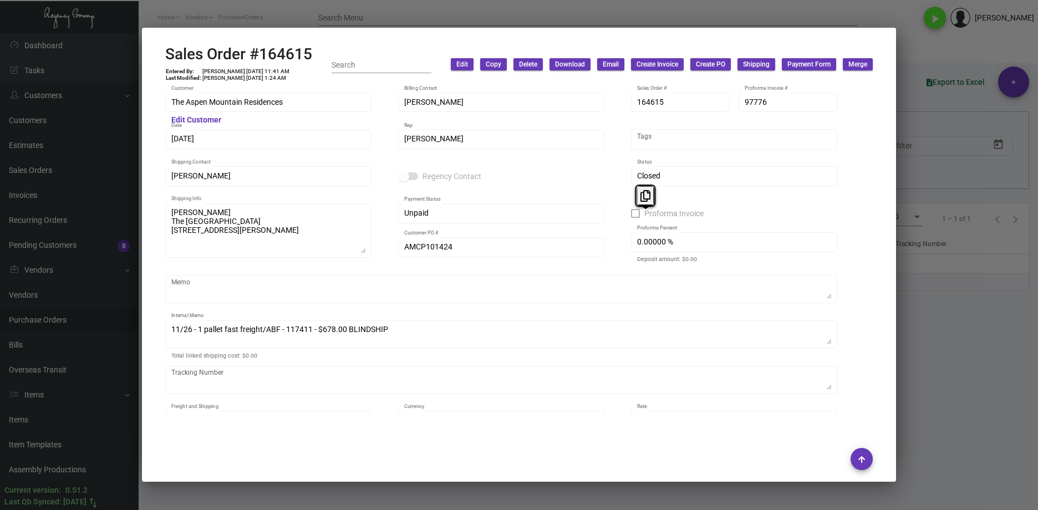  Describe the element at coordinates (494, 64) in the screenshot. I see `span: Copy` at that location.